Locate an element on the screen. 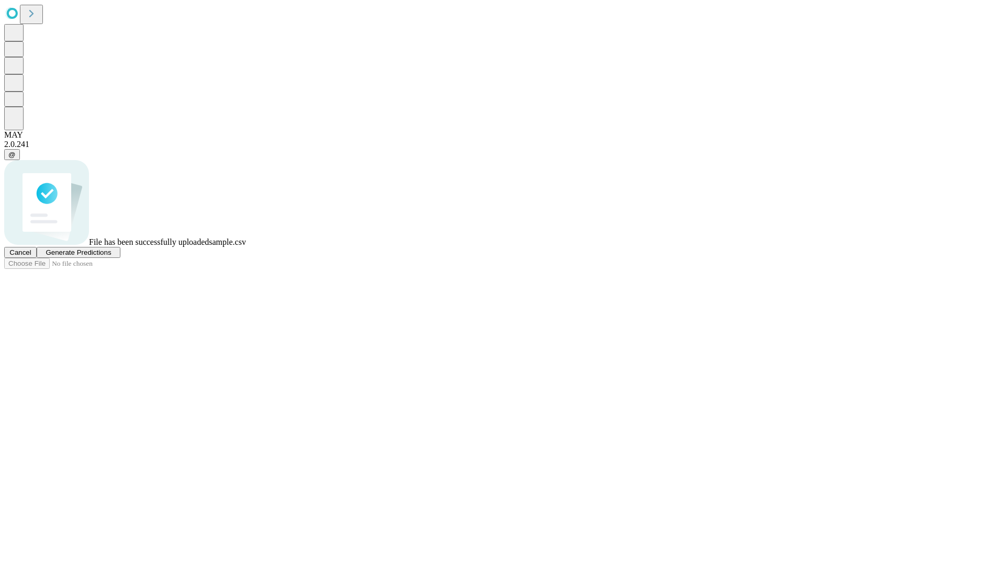  span: Cancel is located at coordinates (20, 252).